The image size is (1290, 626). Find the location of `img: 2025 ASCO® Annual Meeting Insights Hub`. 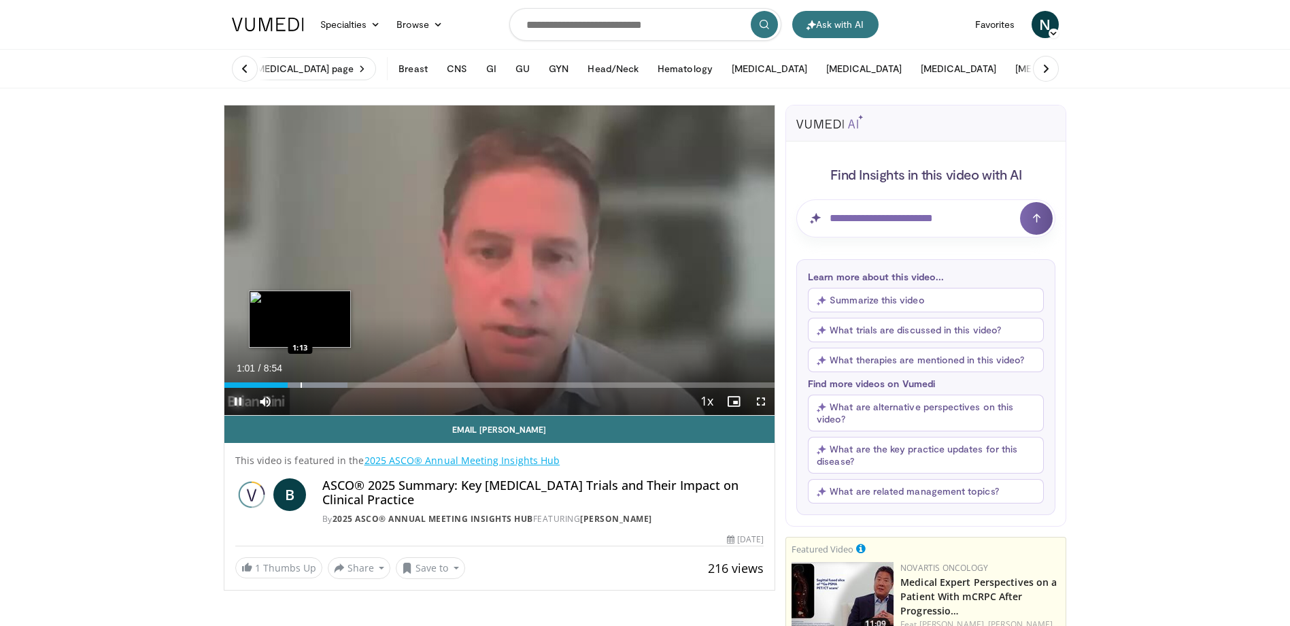

img: 2025 ASCO® Annual Meeting Insights Hub is located at coordinates (252, 494).